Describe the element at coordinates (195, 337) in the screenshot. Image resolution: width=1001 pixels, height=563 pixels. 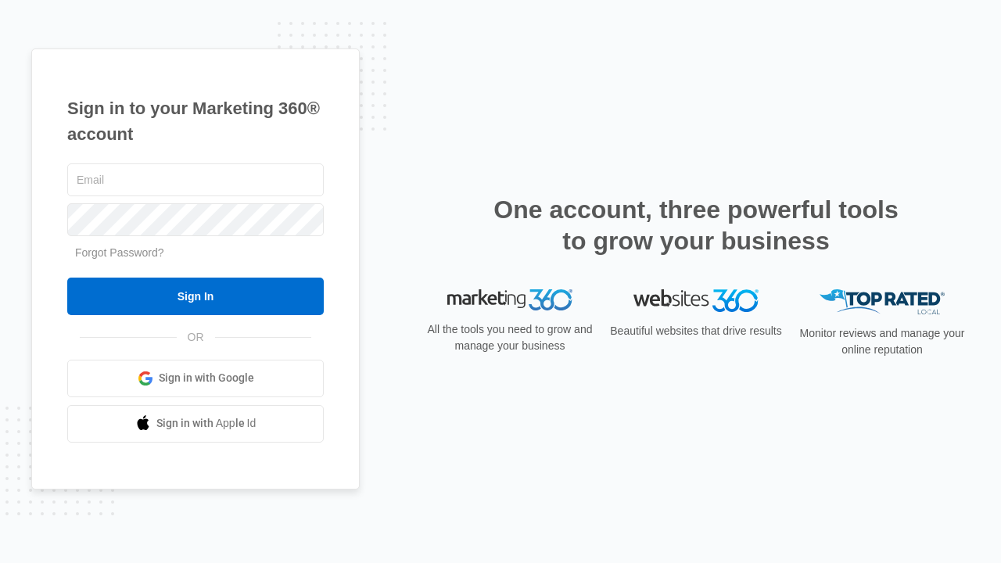
I see `span: OR` at that location.